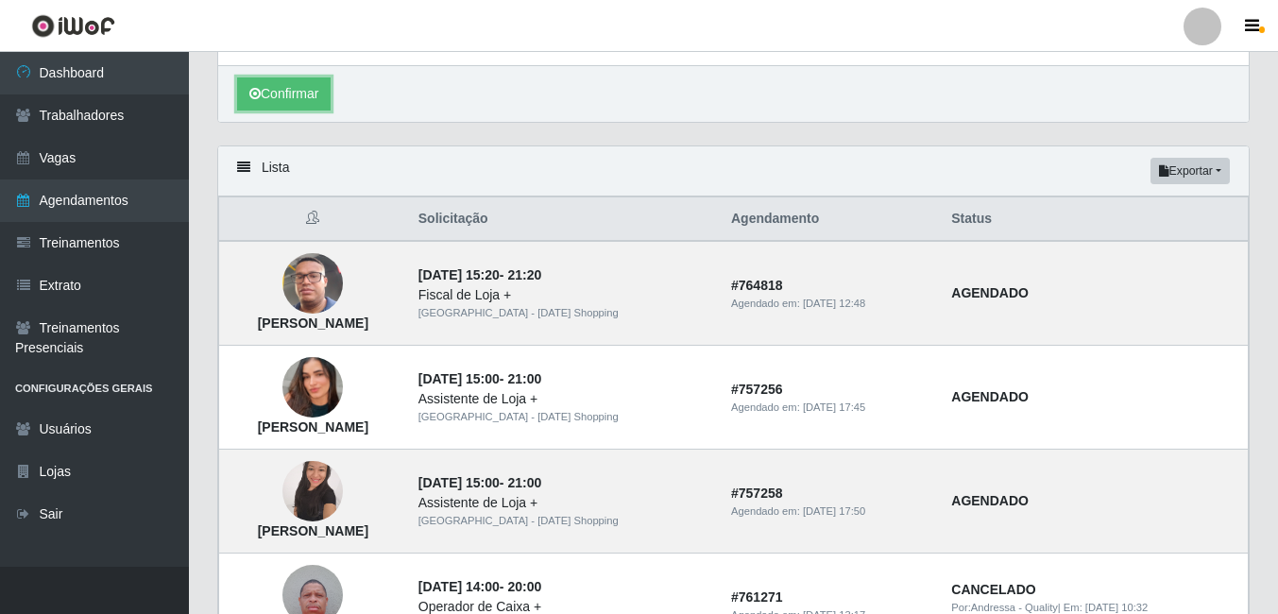  Describe the element at coordinates (524, 275) in the screenshot. I see `time: 21:20` at that location.